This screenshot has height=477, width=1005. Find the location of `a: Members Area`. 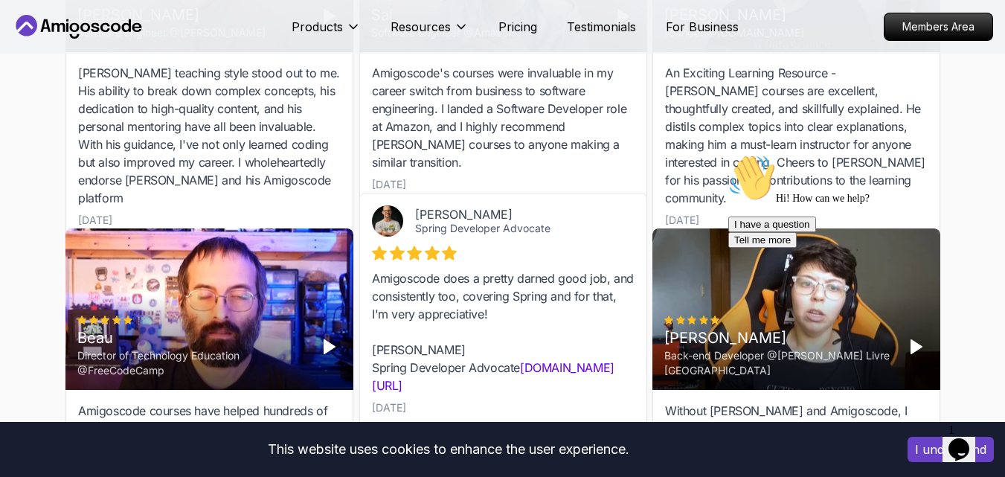

a: Members Area is located at coordinates (938, 27).